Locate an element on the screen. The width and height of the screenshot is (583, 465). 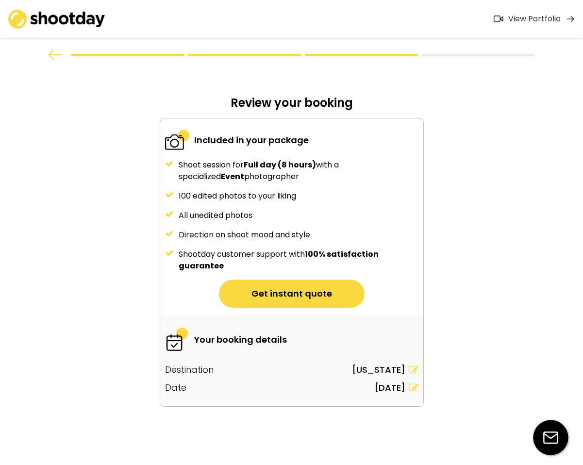
div: All unedited photos is located at coordinates (298, 215).